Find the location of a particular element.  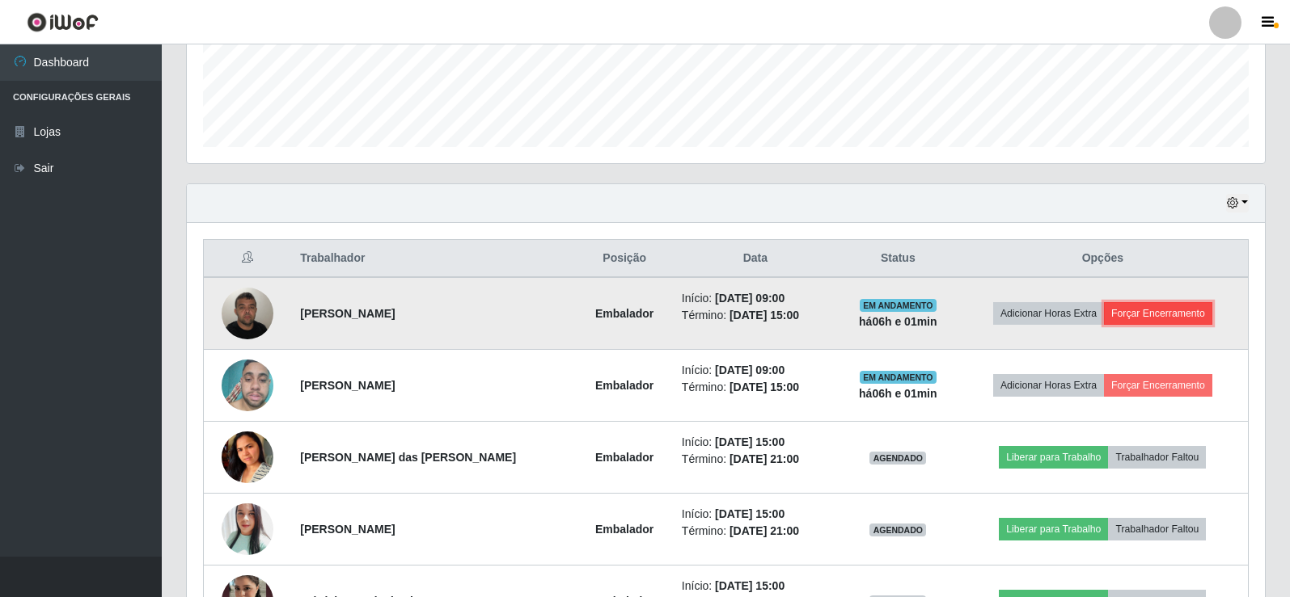

th: Posição is located at coordinates (623, 259).